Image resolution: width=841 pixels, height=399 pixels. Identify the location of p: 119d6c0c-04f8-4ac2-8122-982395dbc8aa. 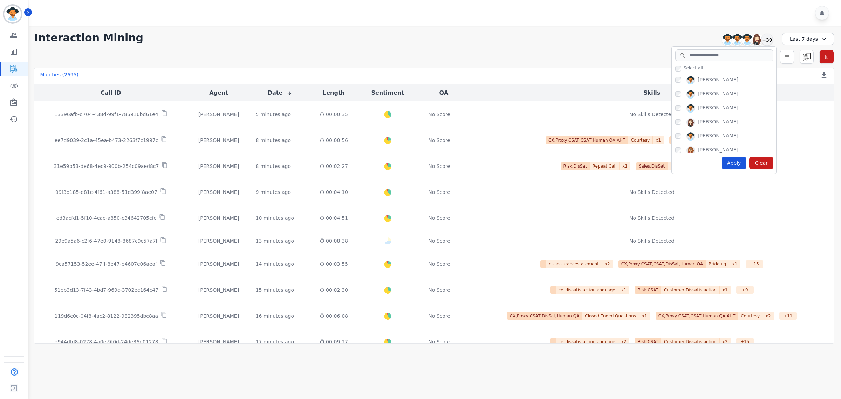
(106, 316).